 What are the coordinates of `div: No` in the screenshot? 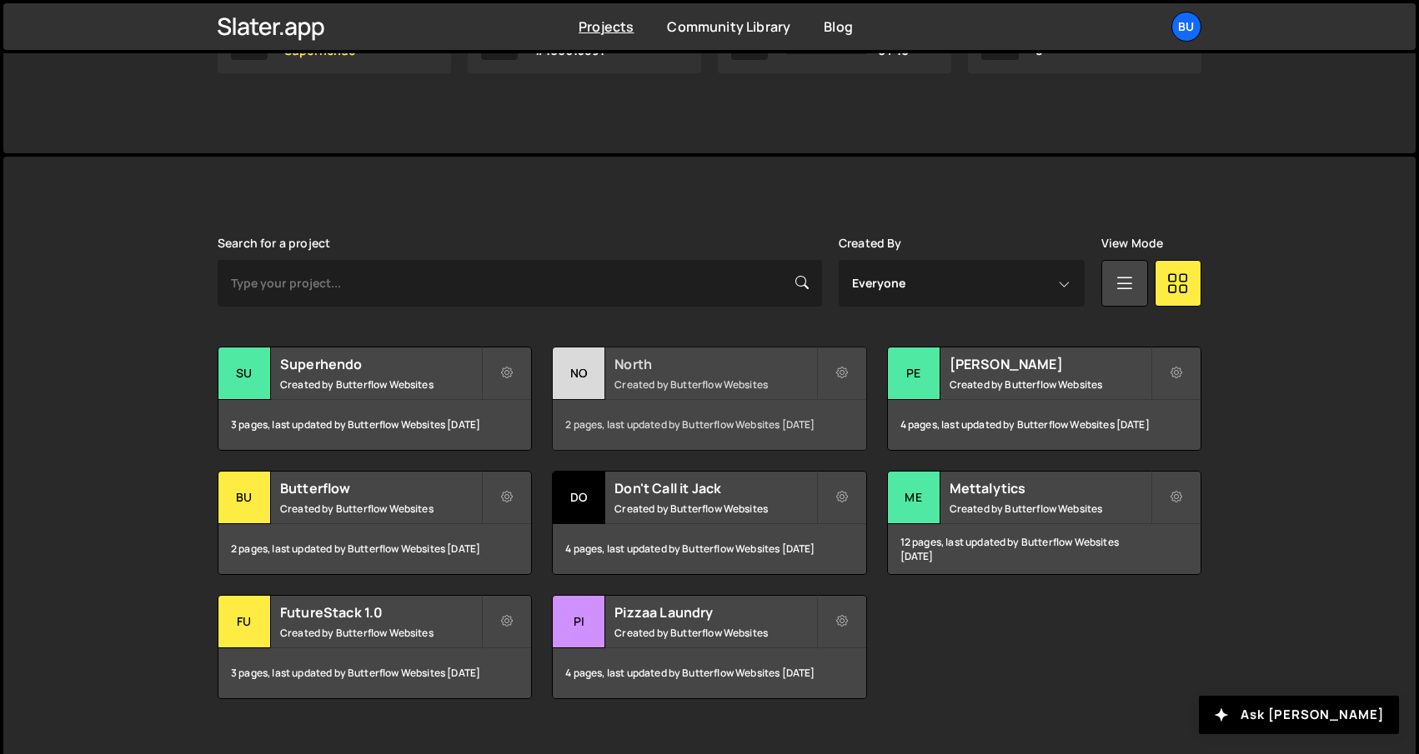 It's located at (578, 373).